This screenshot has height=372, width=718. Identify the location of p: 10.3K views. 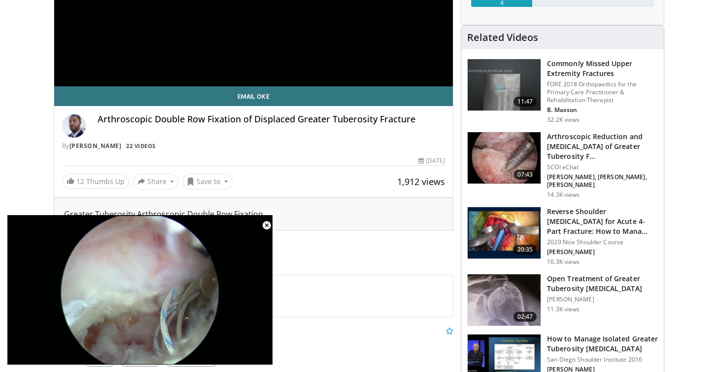
(563, 262).